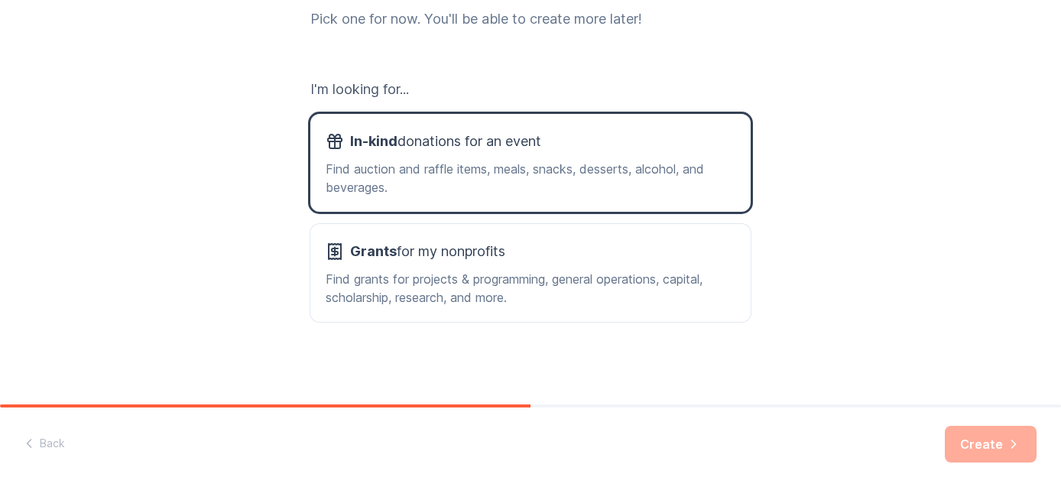 The image size is (1061, 487). Describe the element at coordinates (373, 251) in the screenshot. I see `span: Grants` at that location.